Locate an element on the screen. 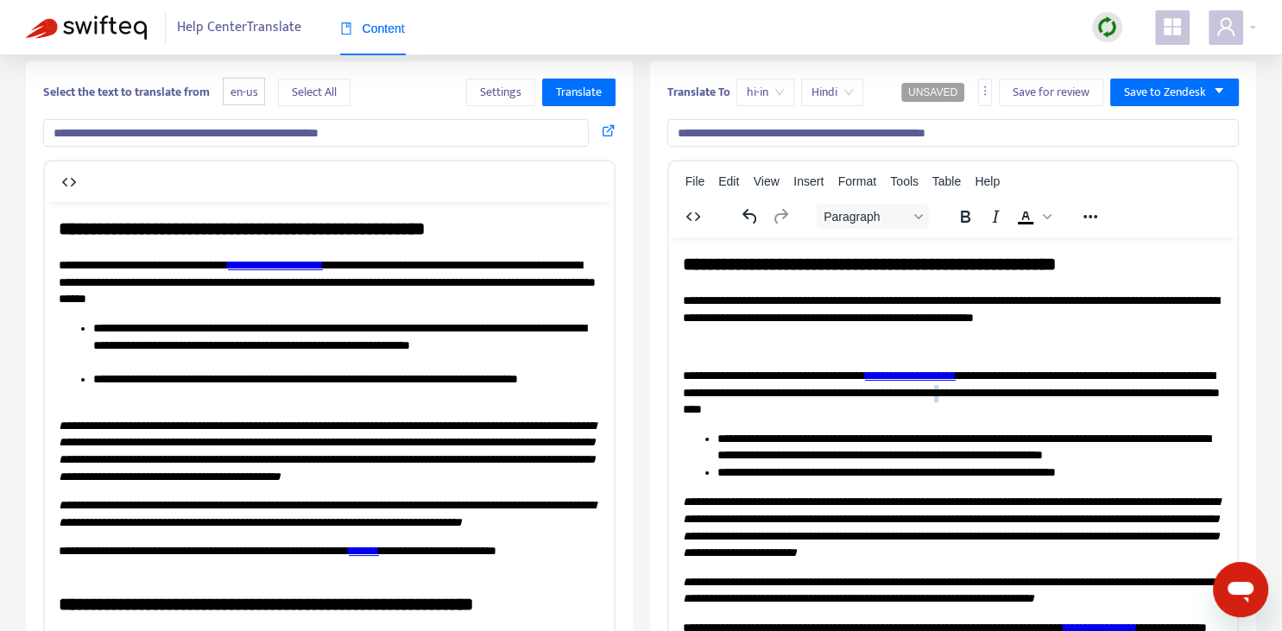 The width and height of the screenshot is (1282, 631). button: Reveal or hide additional toolbar items is located at coordinates (1090, 217).